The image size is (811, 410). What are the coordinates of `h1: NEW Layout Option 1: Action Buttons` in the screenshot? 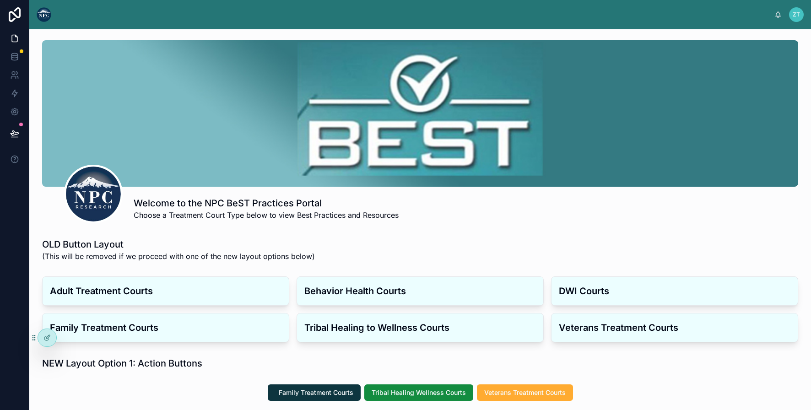 It's located at (122, 364).